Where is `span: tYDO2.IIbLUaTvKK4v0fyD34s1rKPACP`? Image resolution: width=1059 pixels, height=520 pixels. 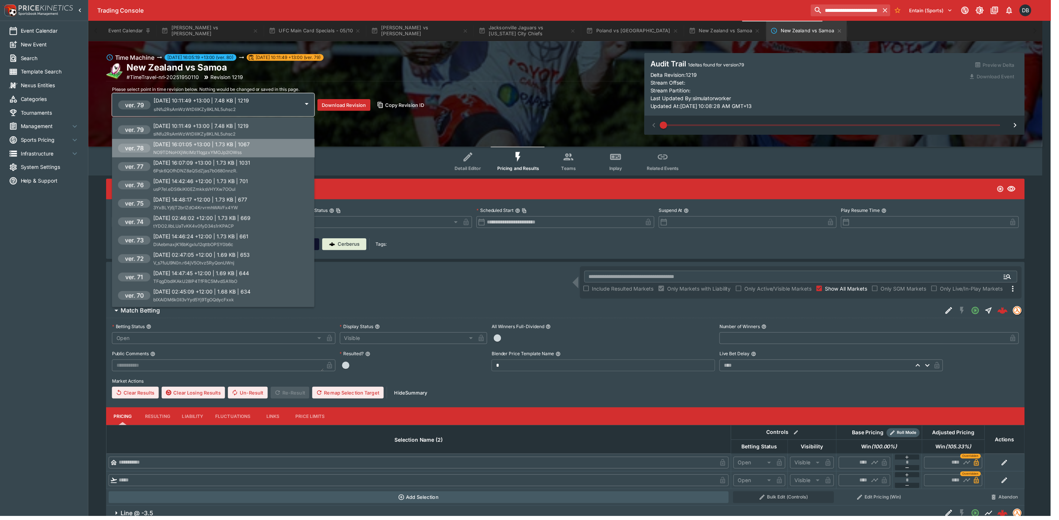 span: tYDO2.IIbLUaTvKK4v0fyD34s1rKPACP is located at coordinates (195, 227).